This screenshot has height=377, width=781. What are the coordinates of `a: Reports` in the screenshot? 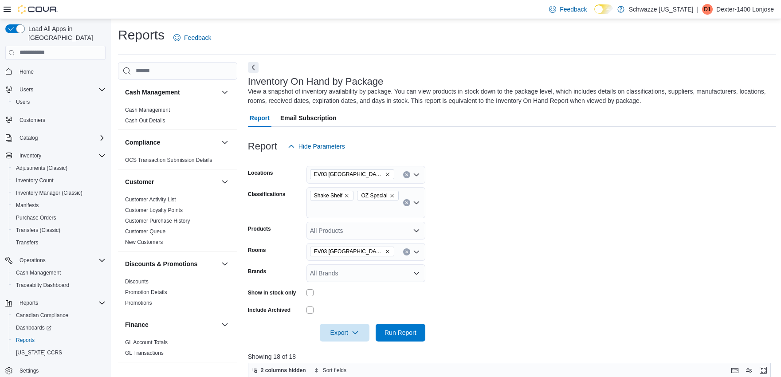 It's located at (25, 340).